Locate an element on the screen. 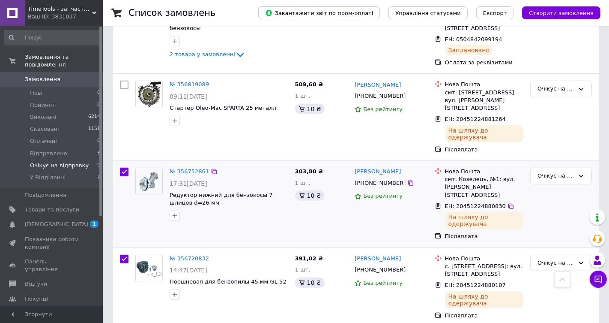 The height and width of the screenshot is (323, 609). span: 391,02 ₴ is located at coordinates (309, 258).